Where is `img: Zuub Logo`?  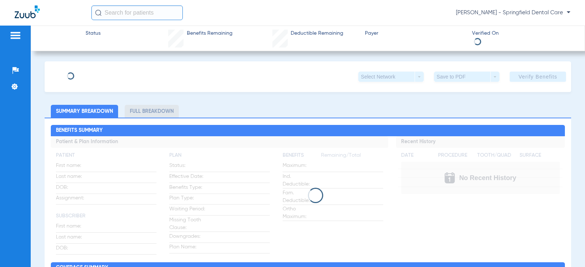
img: Zuub Logo is located at coordinates (27, 12).